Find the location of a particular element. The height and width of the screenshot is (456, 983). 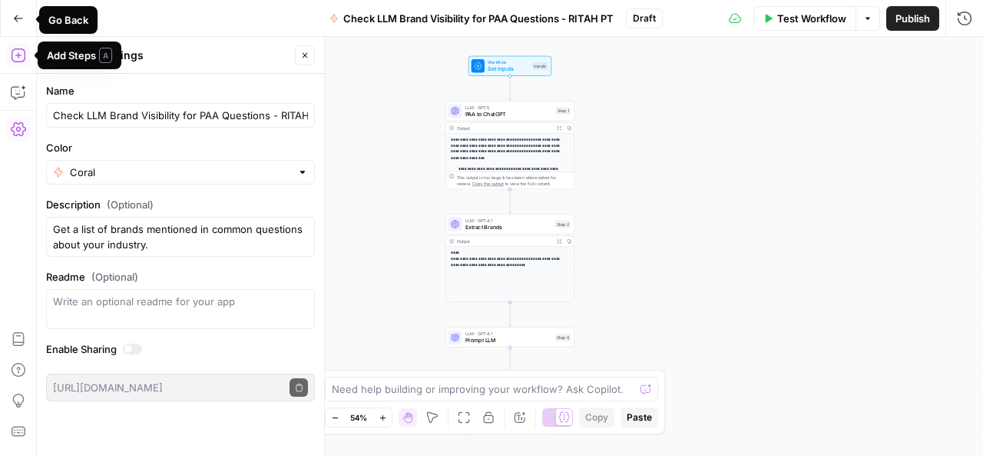

span: LLM · GPT-5 is located at coordinates (509, 107).